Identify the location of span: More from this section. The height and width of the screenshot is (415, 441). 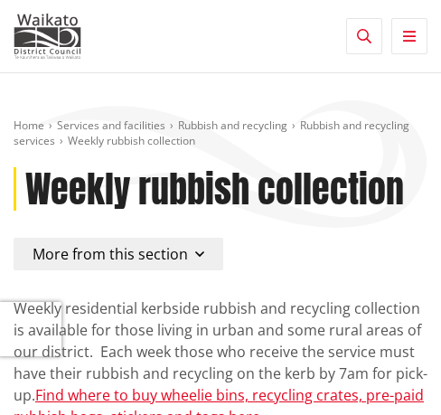
(110, 254).